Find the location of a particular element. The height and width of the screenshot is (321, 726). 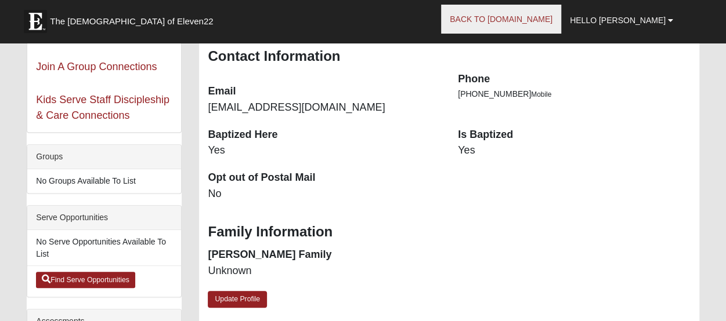

a: Kids Serve Staff Discipleship & Care Connections is located at coordinates (103, 107).